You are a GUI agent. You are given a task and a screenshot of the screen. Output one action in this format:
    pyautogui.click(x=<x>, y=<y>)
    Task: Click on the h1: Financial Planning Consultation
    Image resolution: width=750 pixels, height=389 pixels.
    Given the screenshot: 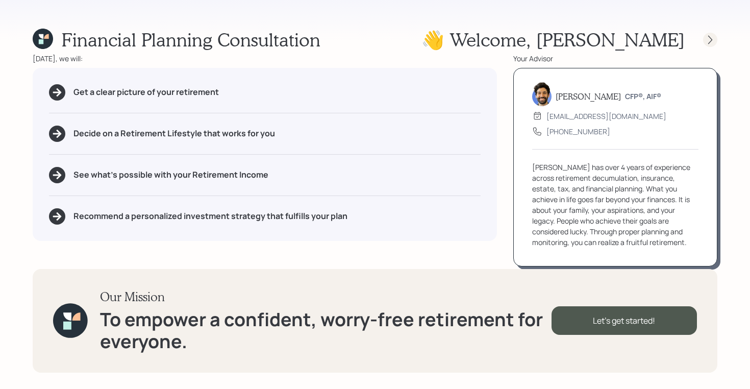 What is the action you would take?
    pyautogui.click(x=191, y=39)
    